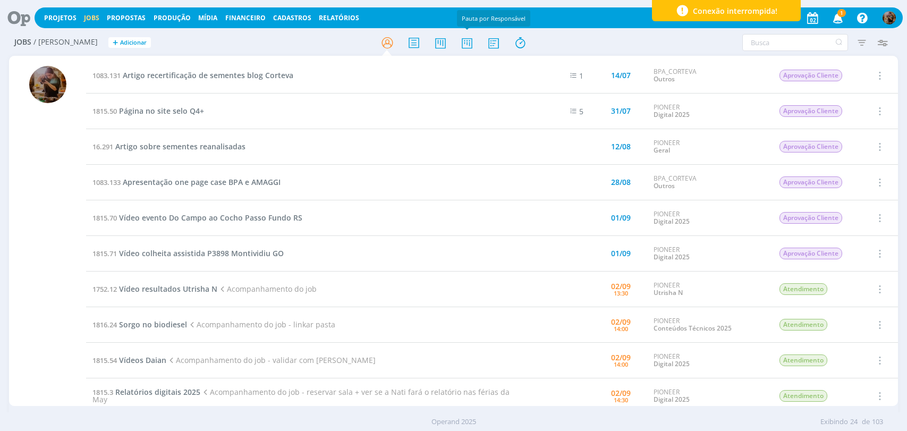 Image resolution: width=907 pixels, height=431 pixels. Describe the element at coordinates (662, 150) in the screenshot. I see `a: Geral` at that location.